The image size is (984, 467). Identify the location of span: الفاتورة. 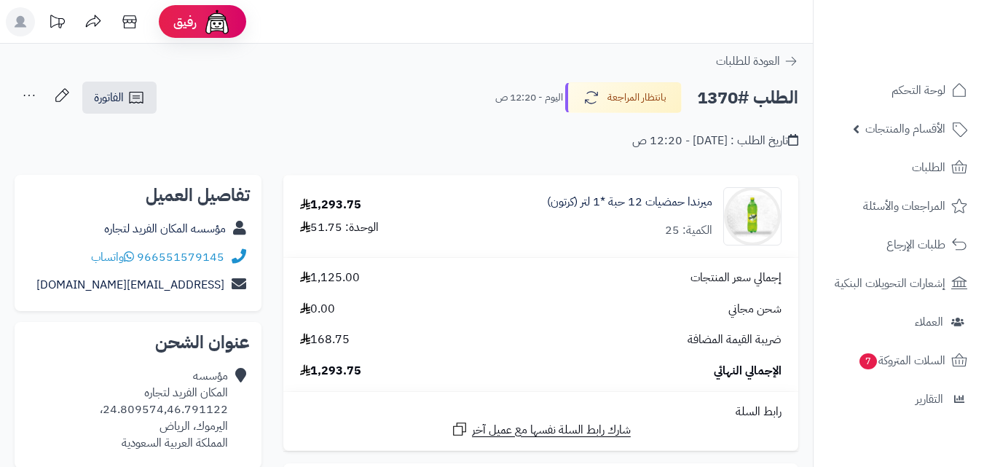
(109, 98).